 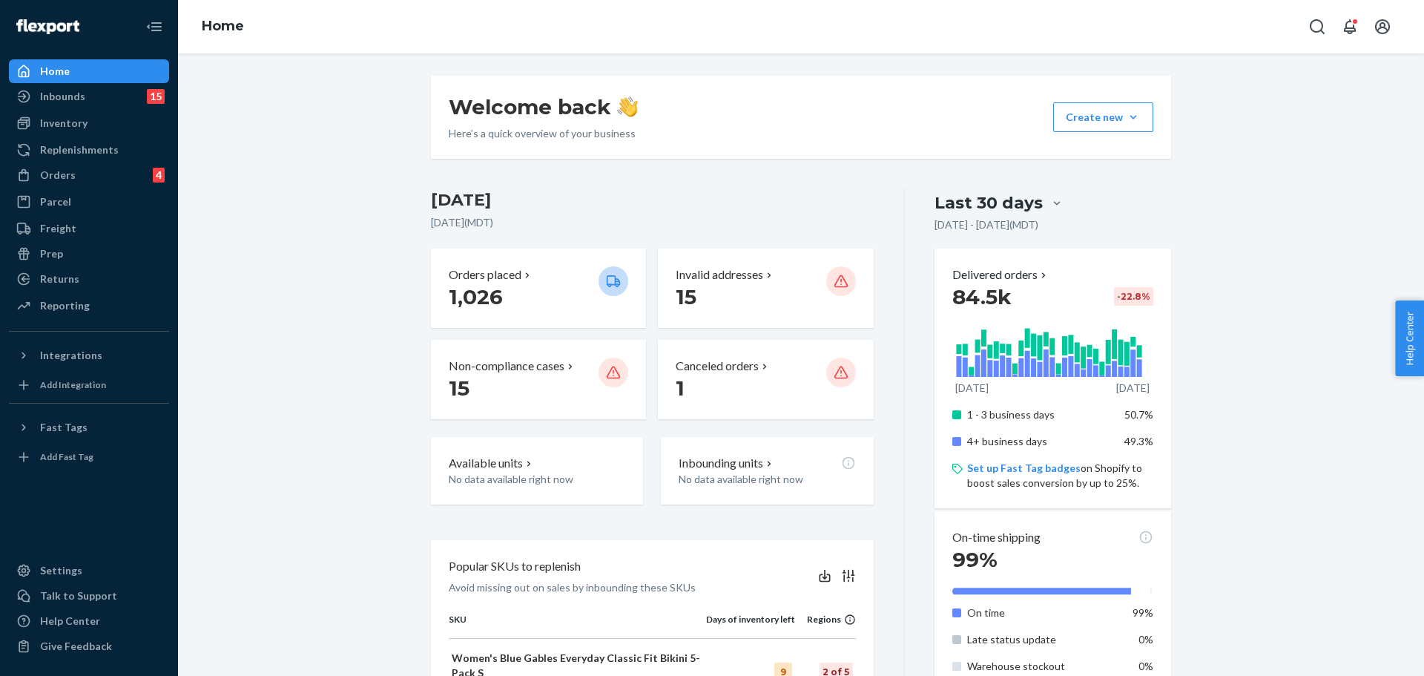 What do you see at coordinates (1040, 415) in the screenshot?
I see `p: 1 - 3 business days` at bounding box center [1040, 415].